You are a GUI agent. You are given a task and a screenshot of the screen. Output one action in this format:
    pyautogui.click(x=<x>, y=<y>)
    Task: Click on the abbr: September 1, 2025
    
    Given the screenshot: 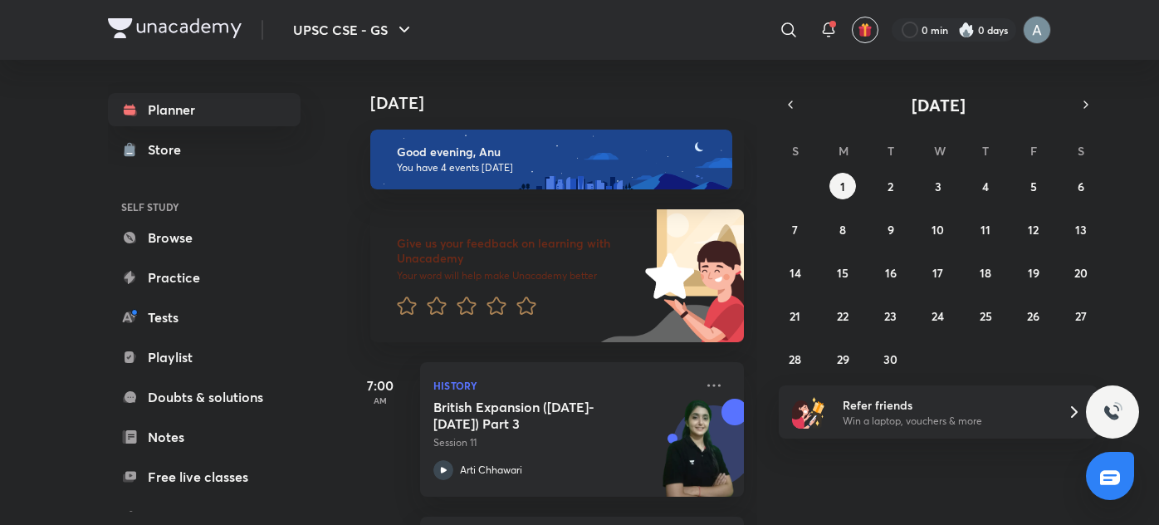 What is the action you would take?
    pyautogui.click(x=843, y=186)
    